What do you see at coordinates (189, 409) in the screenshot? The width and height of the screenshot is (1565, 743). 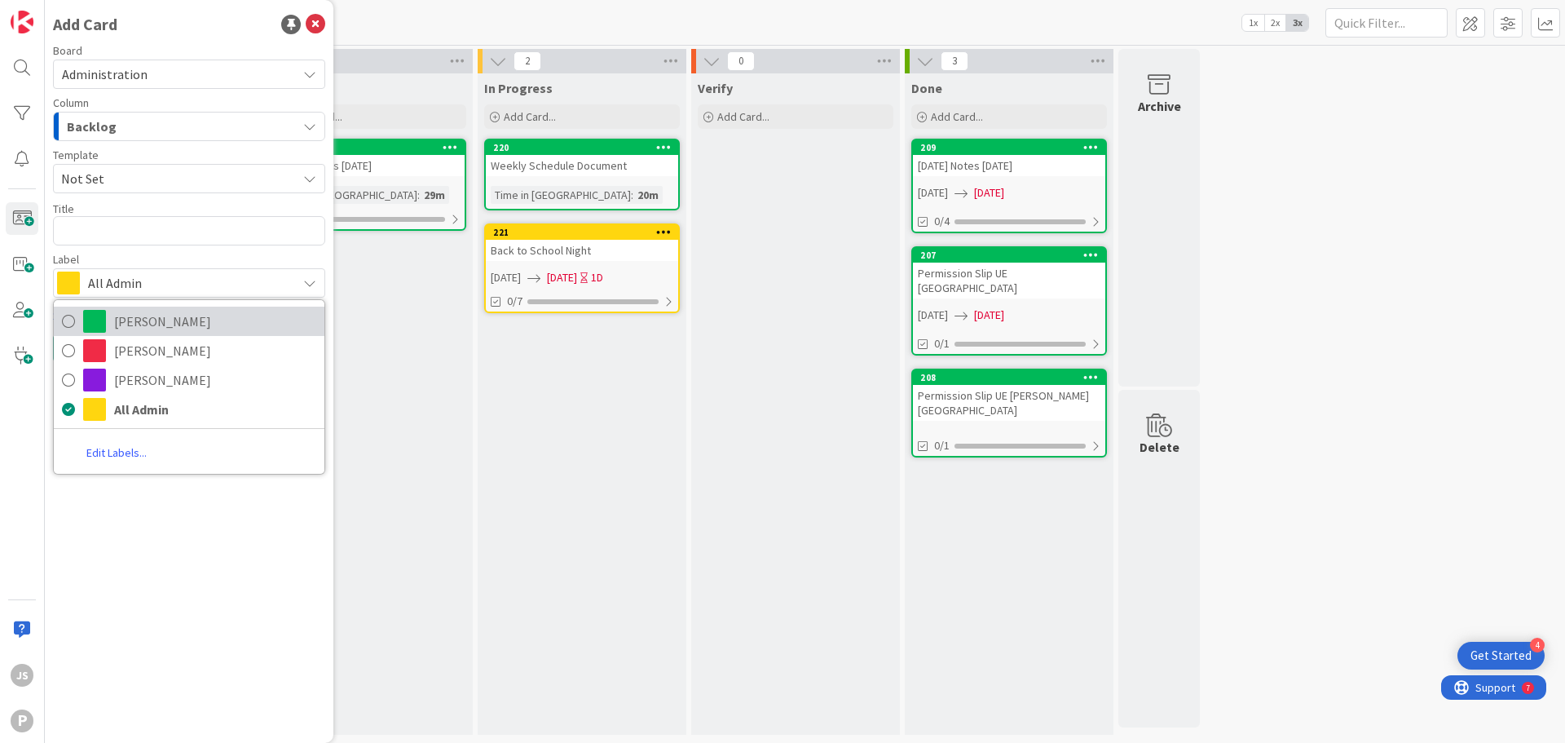 I see `a: All Admin` at bounding box center [189, 409].